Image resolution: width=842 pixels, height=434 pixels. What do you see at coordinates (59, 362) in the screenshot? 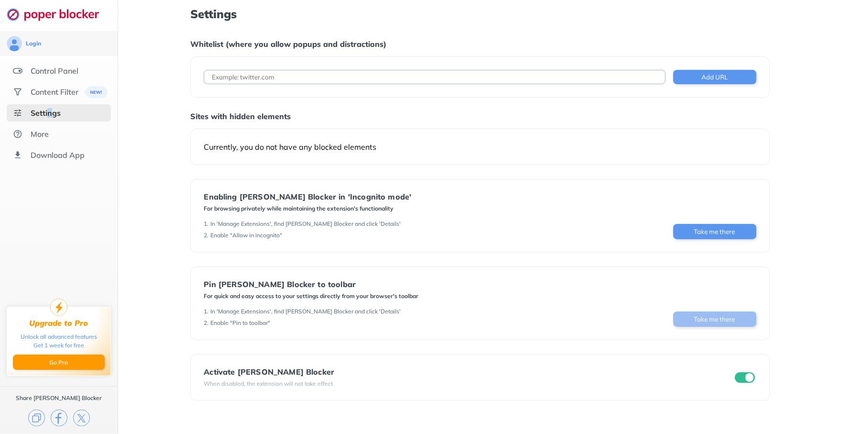
I see `button: Go Pro` at bounding box center [59, 362].